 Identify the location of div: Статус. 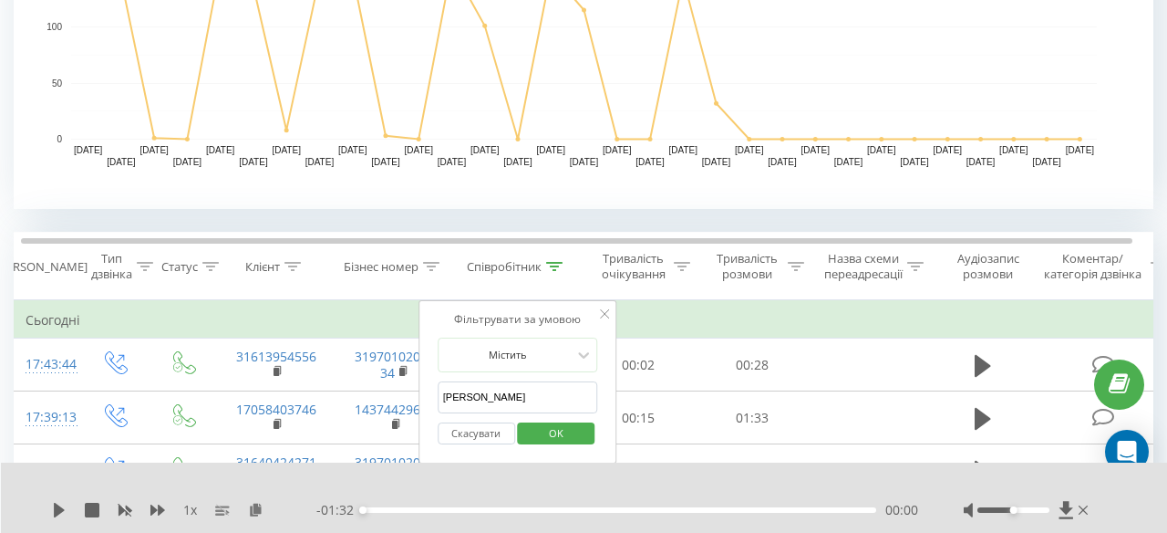
(180, 266).